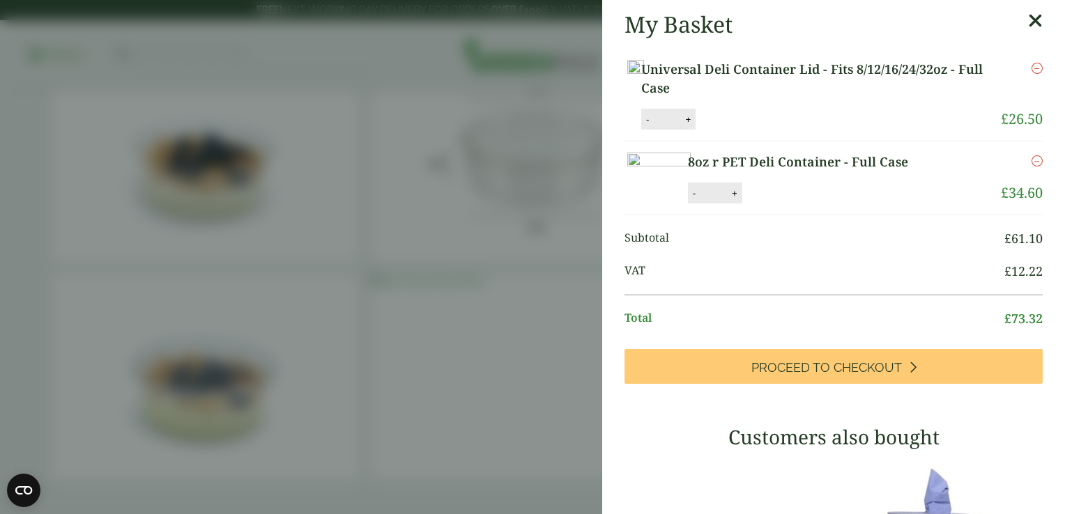 This screenshot has width=1065, height=514. I want to click on span: Total, so click(814, 318).